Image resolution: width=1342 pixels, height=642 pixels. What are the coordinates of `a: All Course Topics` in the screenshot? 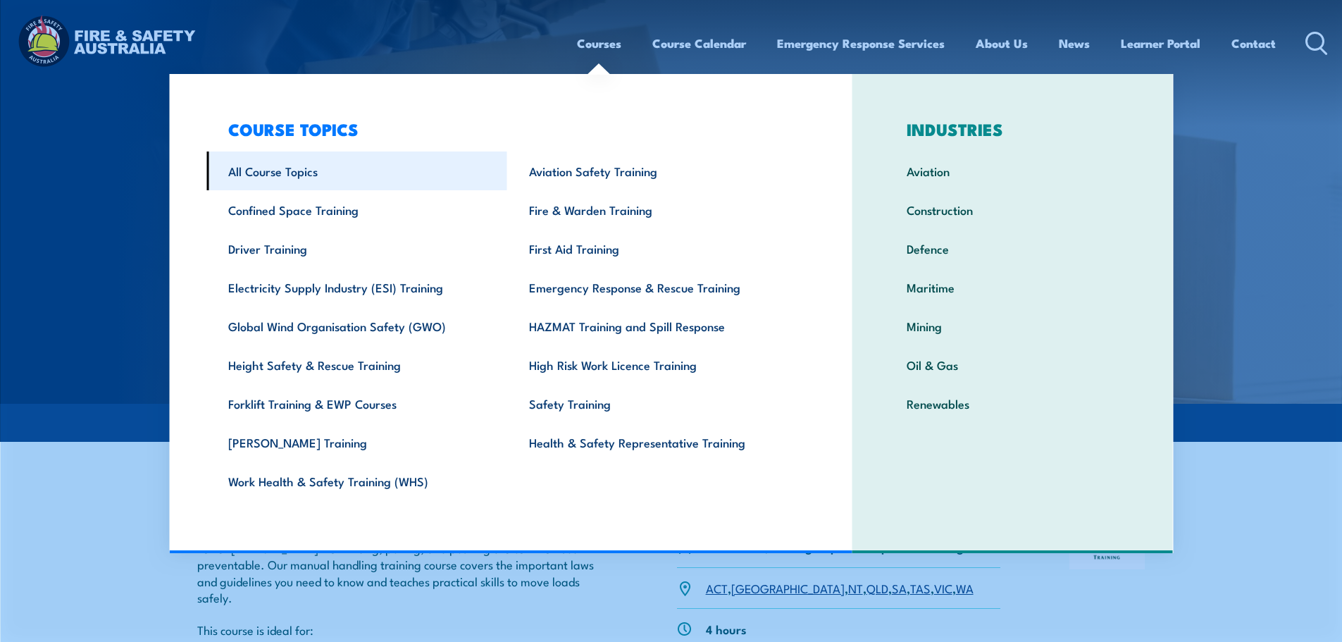 It's located at (356, 170).